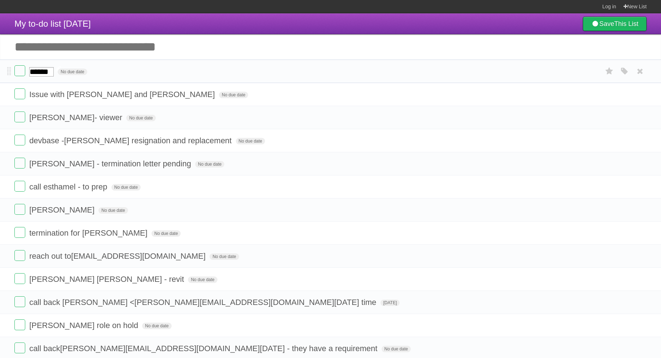 The height and width of the screenshot is (358, 661). What do you see at coordinates (69, 186) in the screenshot?
I see `span: call esthamel - to prep` at bounding box center [69, 186].